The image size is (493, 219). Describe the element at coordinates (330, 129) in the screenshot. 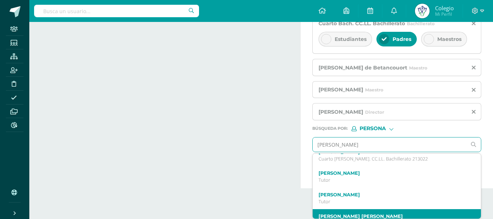

I see `span: Búsqueda por :` at that location.